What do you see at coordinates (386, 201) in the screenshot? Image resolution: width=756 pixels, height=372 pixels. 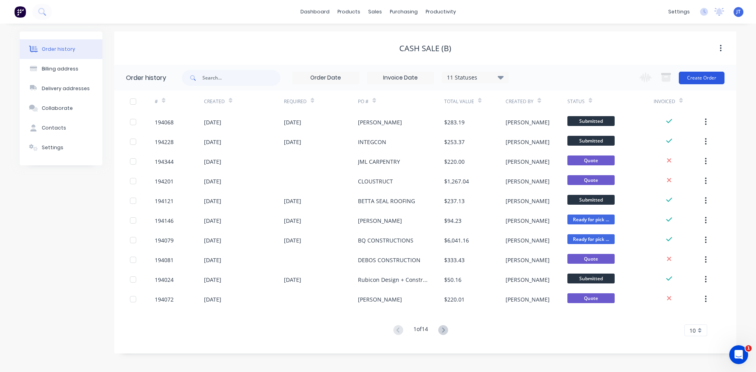 I see `div: BETTA SEAL ROOFING` at bounding box center [386, 201].